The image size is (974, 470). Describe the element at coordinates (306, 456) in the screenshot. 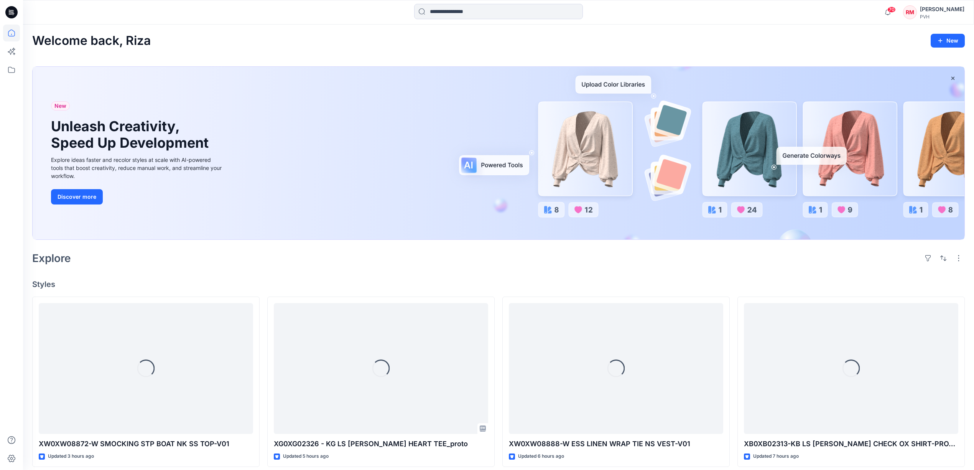

I see `p: Updated 5 hours ago` at that location.